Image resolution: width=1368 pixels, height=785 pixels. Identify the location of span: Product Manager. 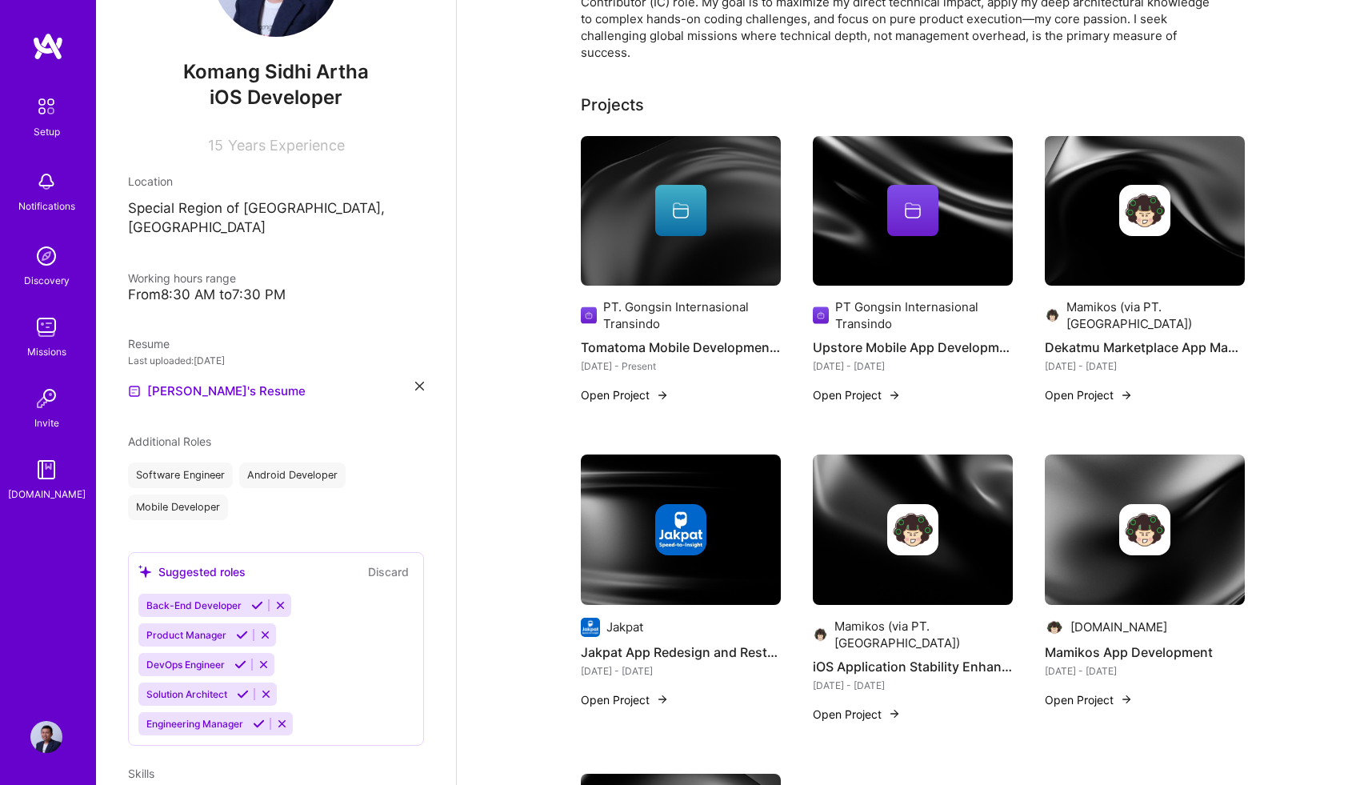
(186, 635).